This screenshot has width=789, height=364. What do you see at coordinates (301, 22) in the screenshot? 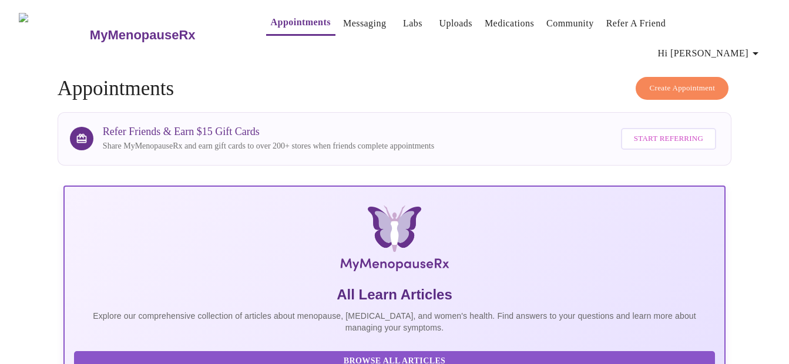
I see `a: Appointments` at bounding box center [301, 22].